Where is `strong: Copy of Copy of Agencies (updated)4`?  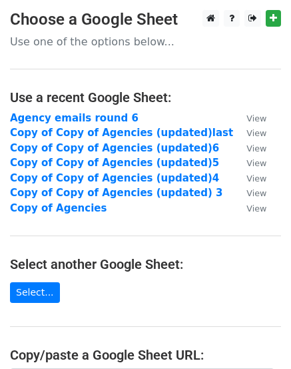
strong: Copy of Copy of Agencies (updated)4 is located at coordinates (115, 178).